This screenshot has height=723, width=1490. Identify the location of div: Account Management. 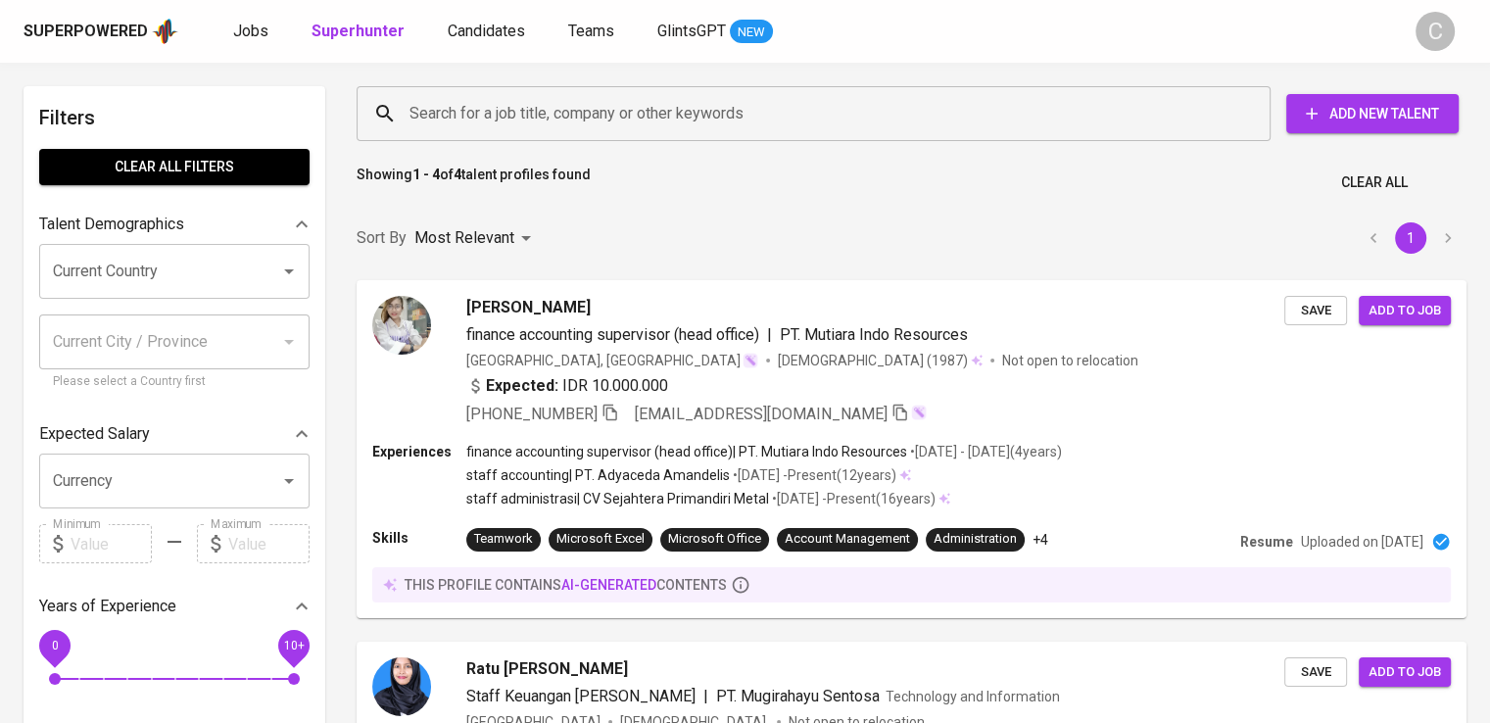
(848, 539).